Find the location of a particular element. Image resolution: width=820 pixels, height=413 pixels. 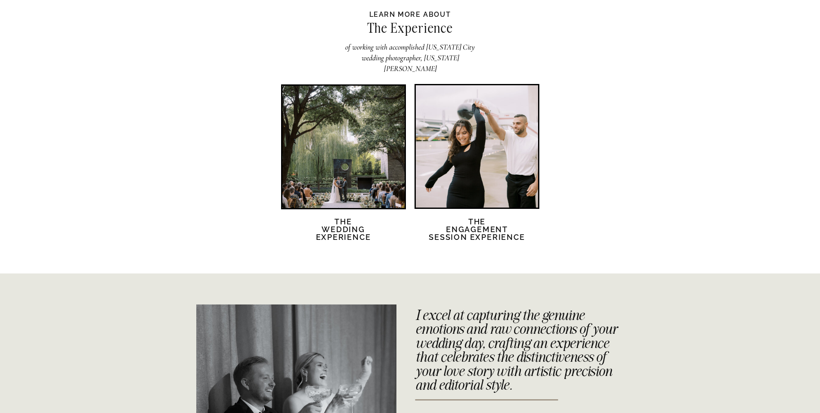

h2: Learn more about is located at coordinates (410, 14).